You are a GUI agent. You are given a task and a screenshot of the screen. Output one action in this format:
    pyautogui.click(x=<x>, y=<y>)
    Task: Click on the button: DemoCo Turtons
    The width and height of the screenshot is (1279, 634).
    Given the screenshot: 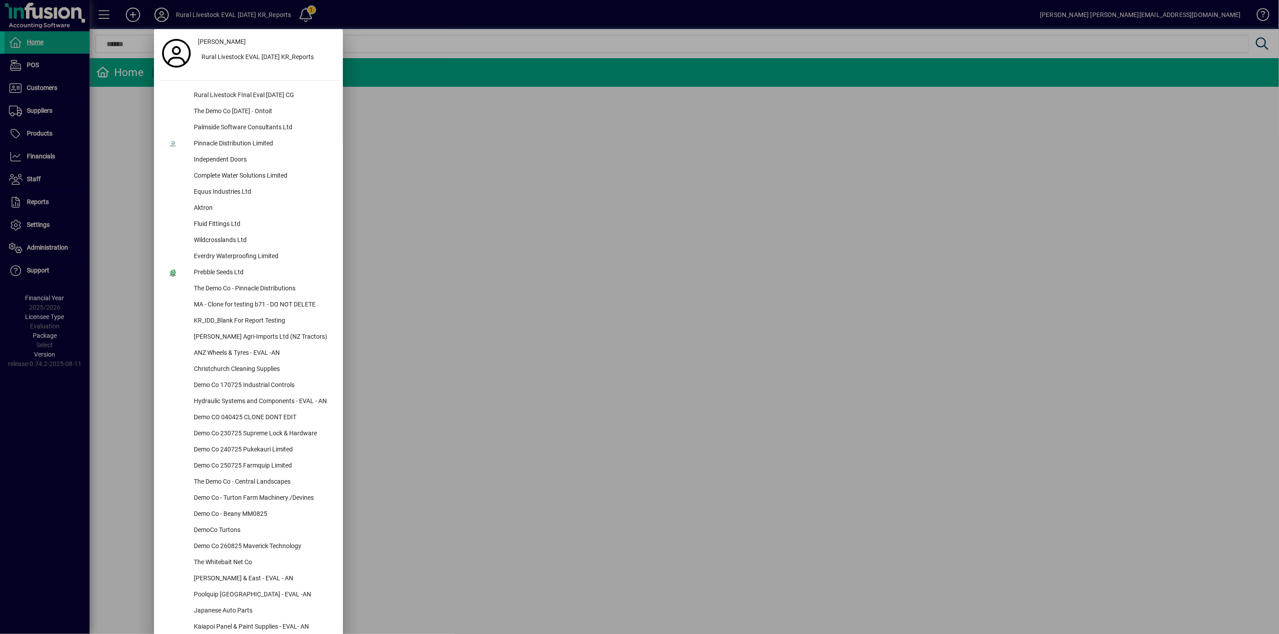 What is the action you would take?
    pyautogui.click(x=248, y=531)
    